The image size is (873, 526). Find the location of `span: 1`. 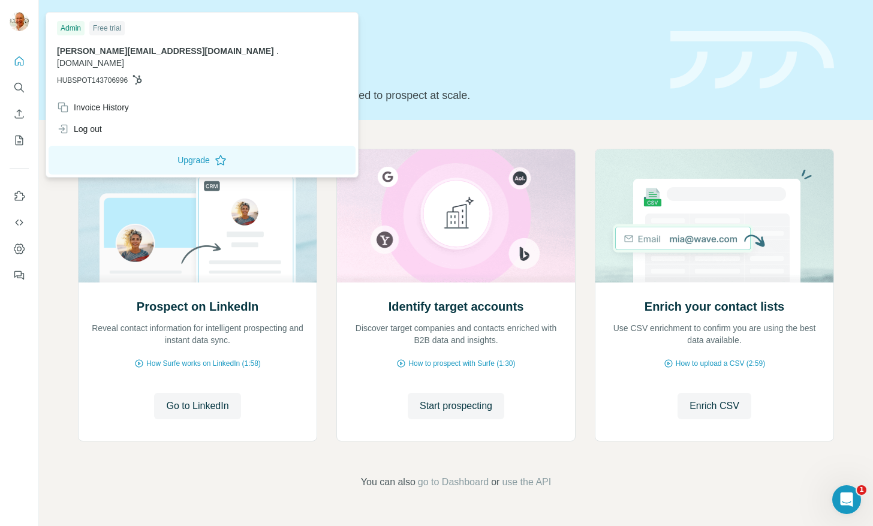

span: 1 is located at coordinates (862, 490).